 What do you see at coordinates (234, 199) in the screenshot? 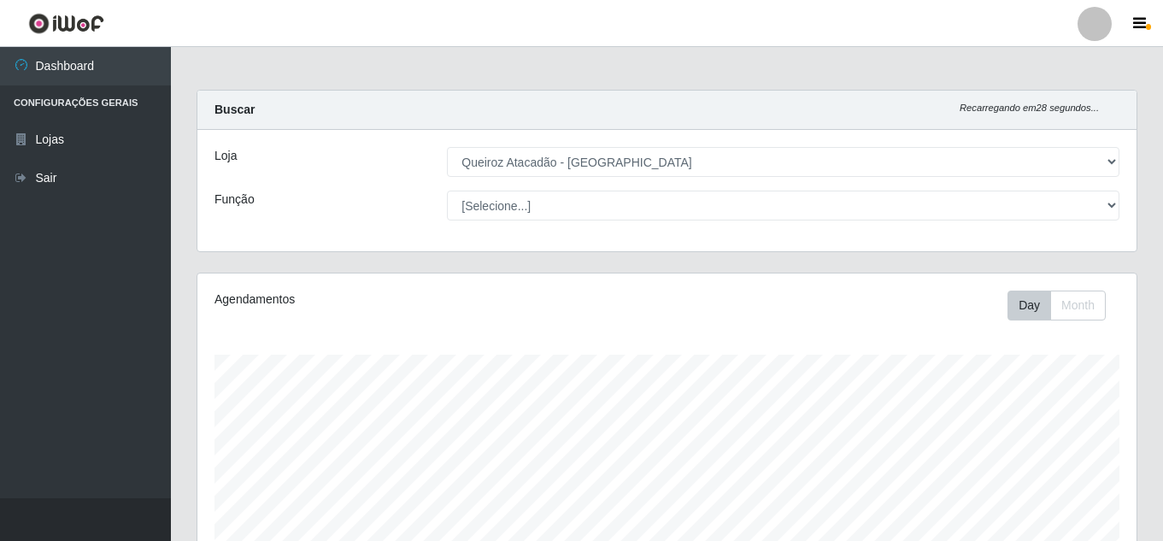
I see `label: Função` at bounding box center [234, 199].